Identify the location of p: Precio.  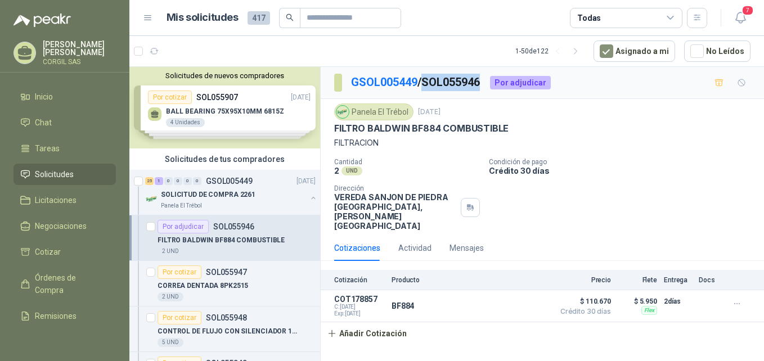
(583, 280).